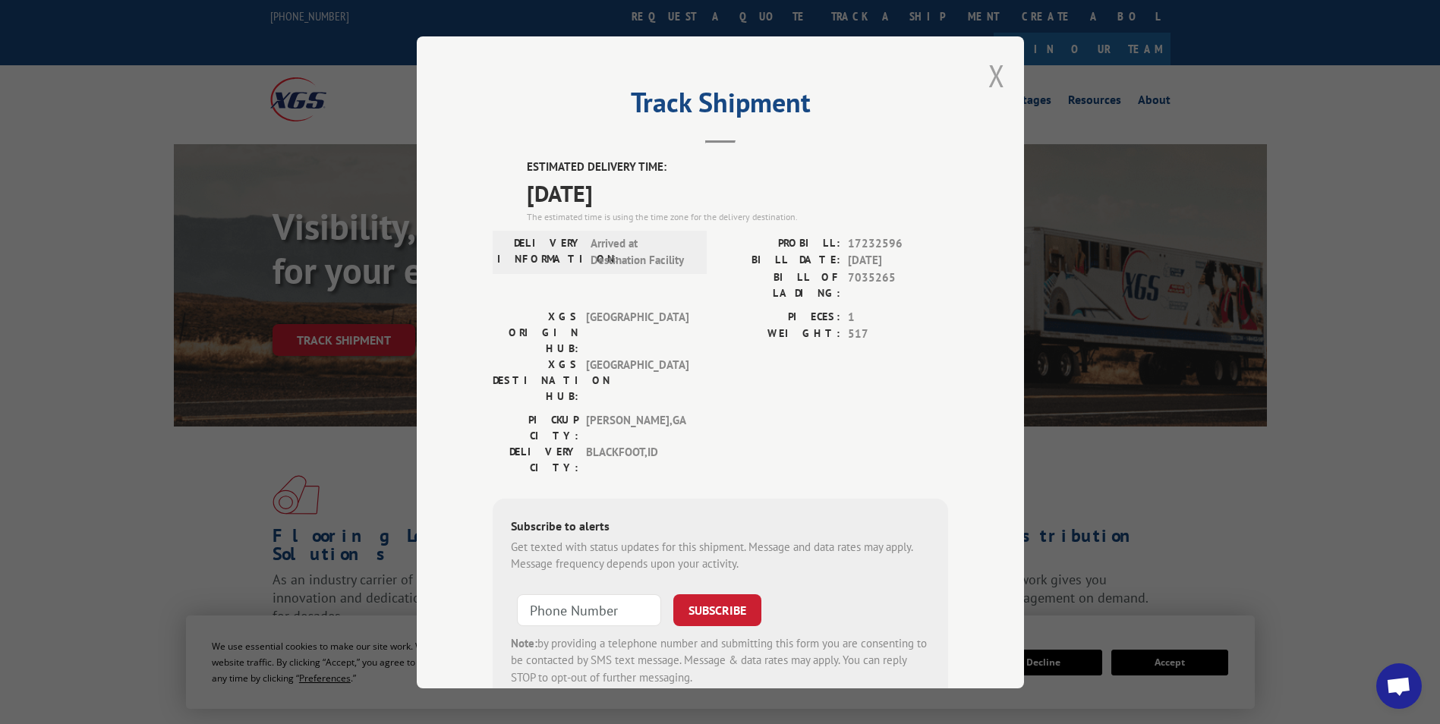 Image resolution: width=1440 pixels, height=724 pixels. Describe the element at coordinates (535, 427) in the screenshot. I see `label: PICKUP CITY:` at that location.